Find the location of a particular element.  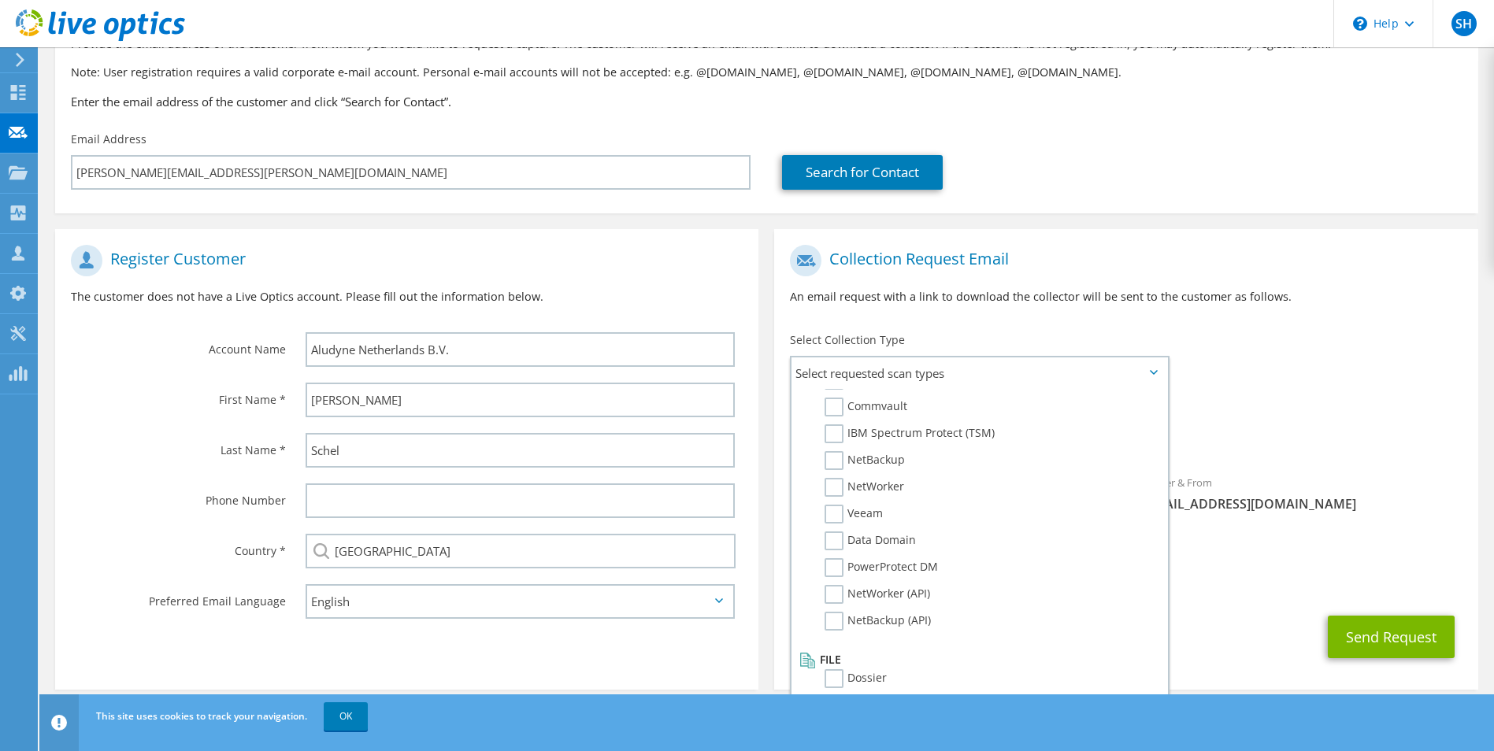

label: Select Collection Type is located at coordinates (848, 340).